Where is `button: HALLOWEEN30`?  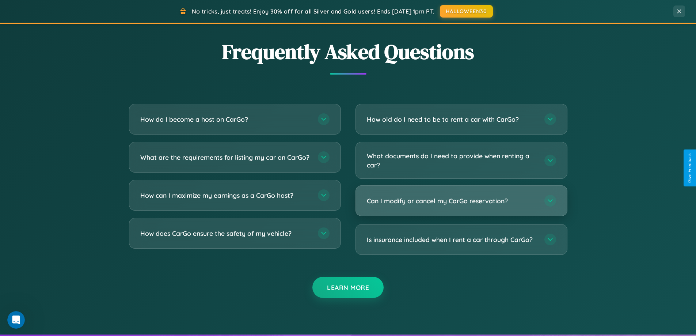 button: HALLOWEEN30 is located at coordinates (466, 11).